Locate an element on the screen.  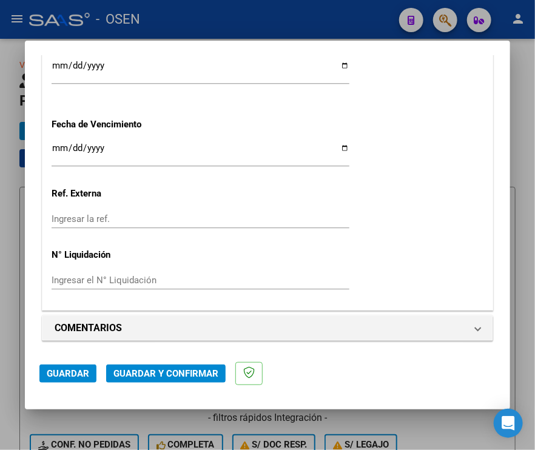
p: N° Liquidación is located at coordinates (116, 255).